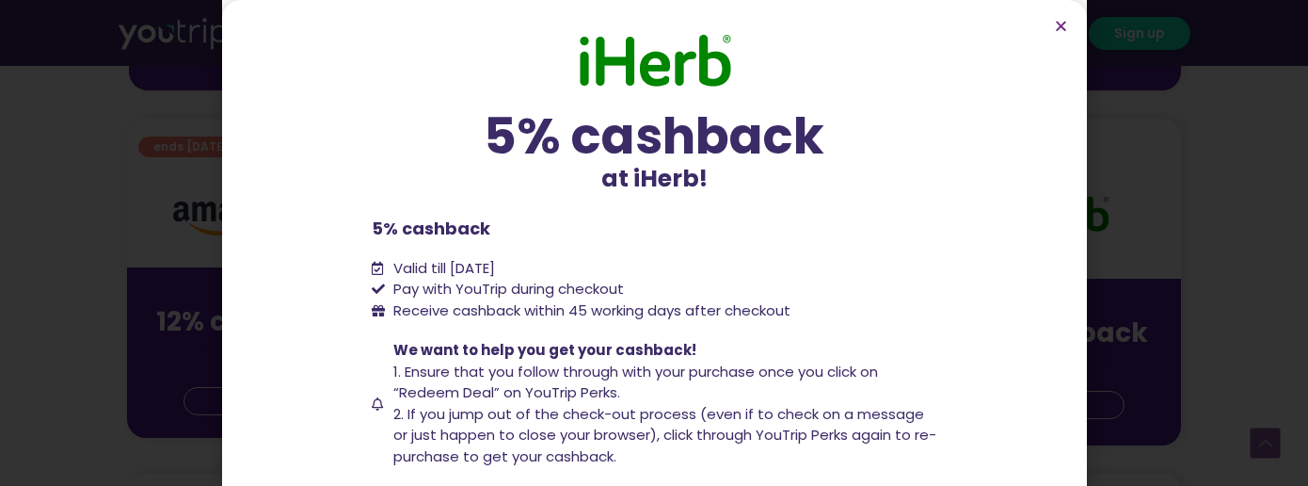 This screenshot has width=1308, height=486. I want to click on span: Receive cashback within 45 working days after checkout, so click(589, 311).